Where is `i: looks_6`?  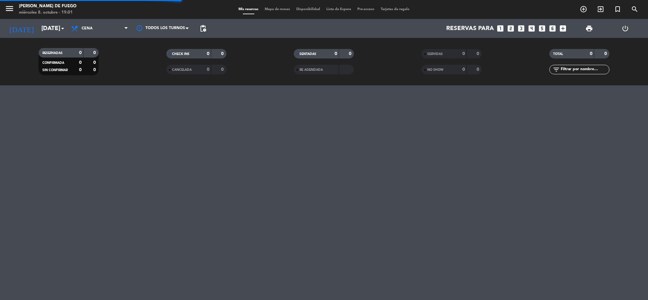 i: looks_6 is located at coordinates (553, 28).